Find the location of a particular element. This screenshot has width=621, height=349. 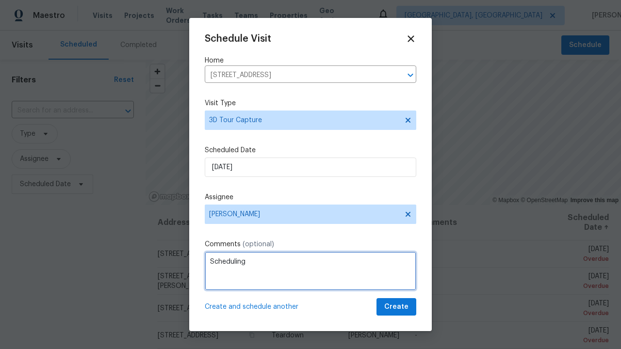

span: Schedule Visit is located at coordinates (238, 39).